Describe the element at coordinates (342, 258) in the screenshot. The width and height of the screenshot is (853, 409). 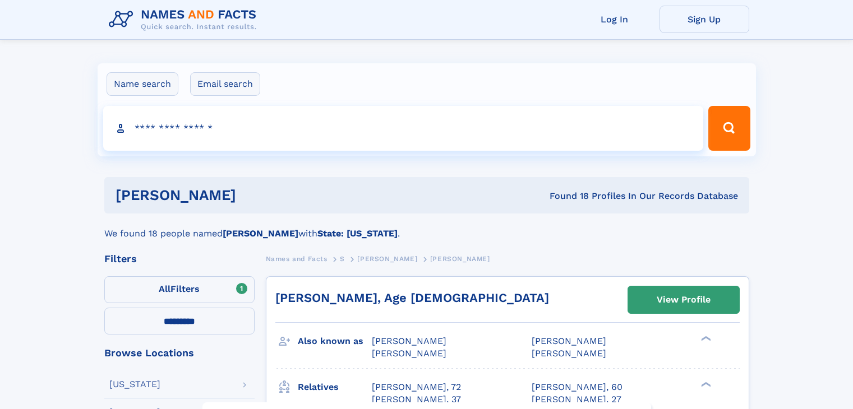
I see `a: S` at that location.